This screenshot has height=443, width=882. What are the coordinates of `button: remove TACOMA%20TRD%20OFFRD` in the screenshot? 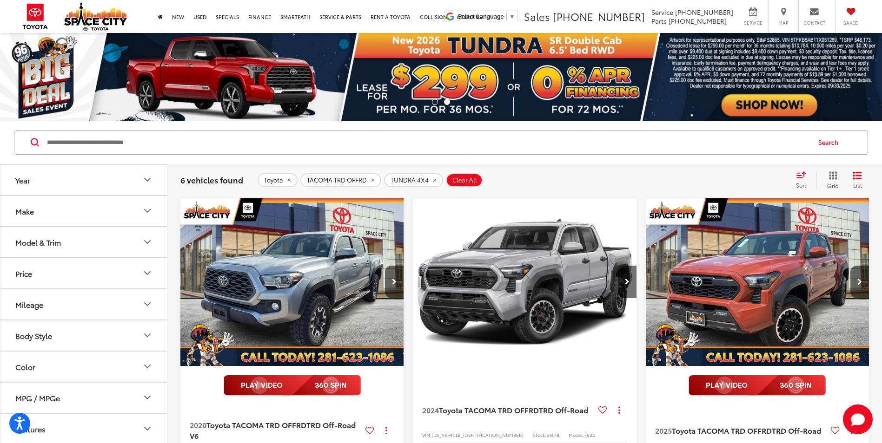 It's located at (341, 180).